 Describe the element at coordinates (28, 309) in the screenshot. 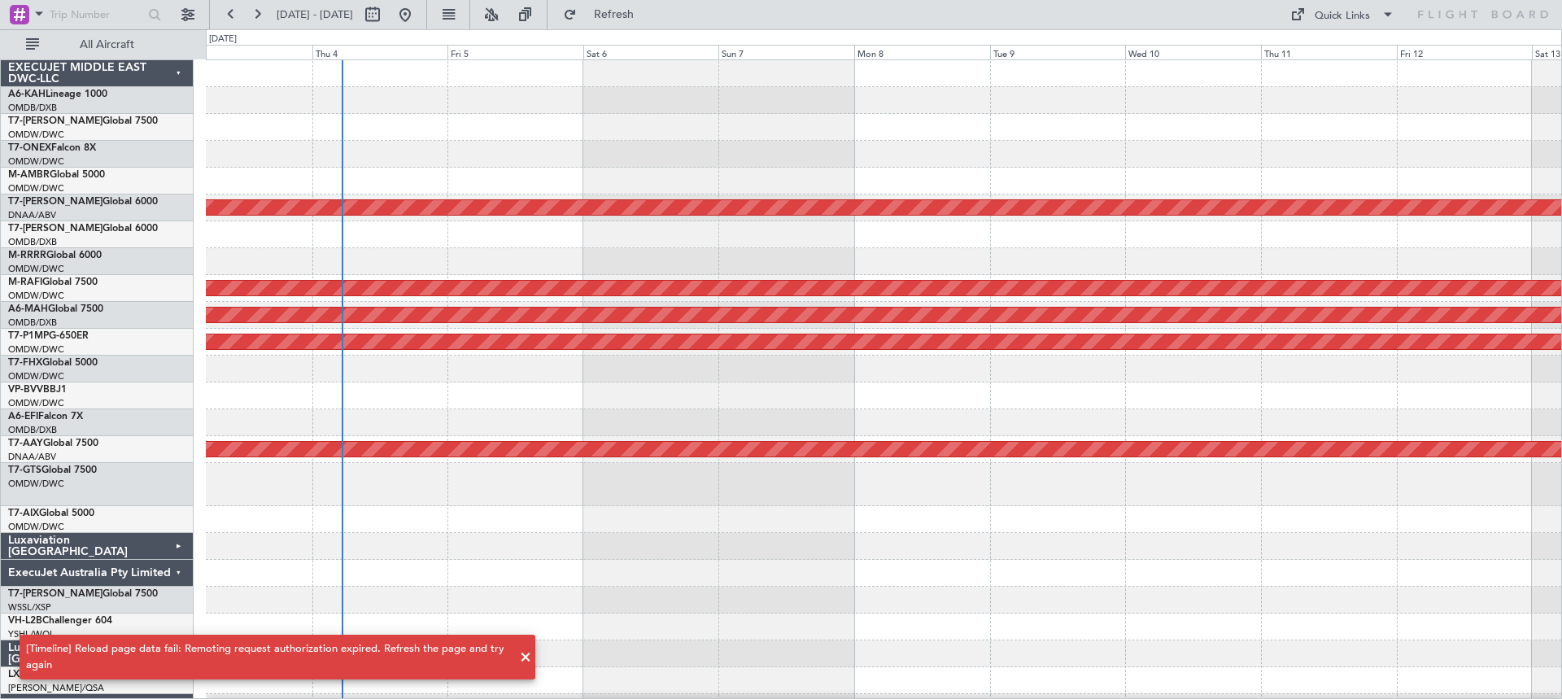

I see `span: A6-MAH` at that location.